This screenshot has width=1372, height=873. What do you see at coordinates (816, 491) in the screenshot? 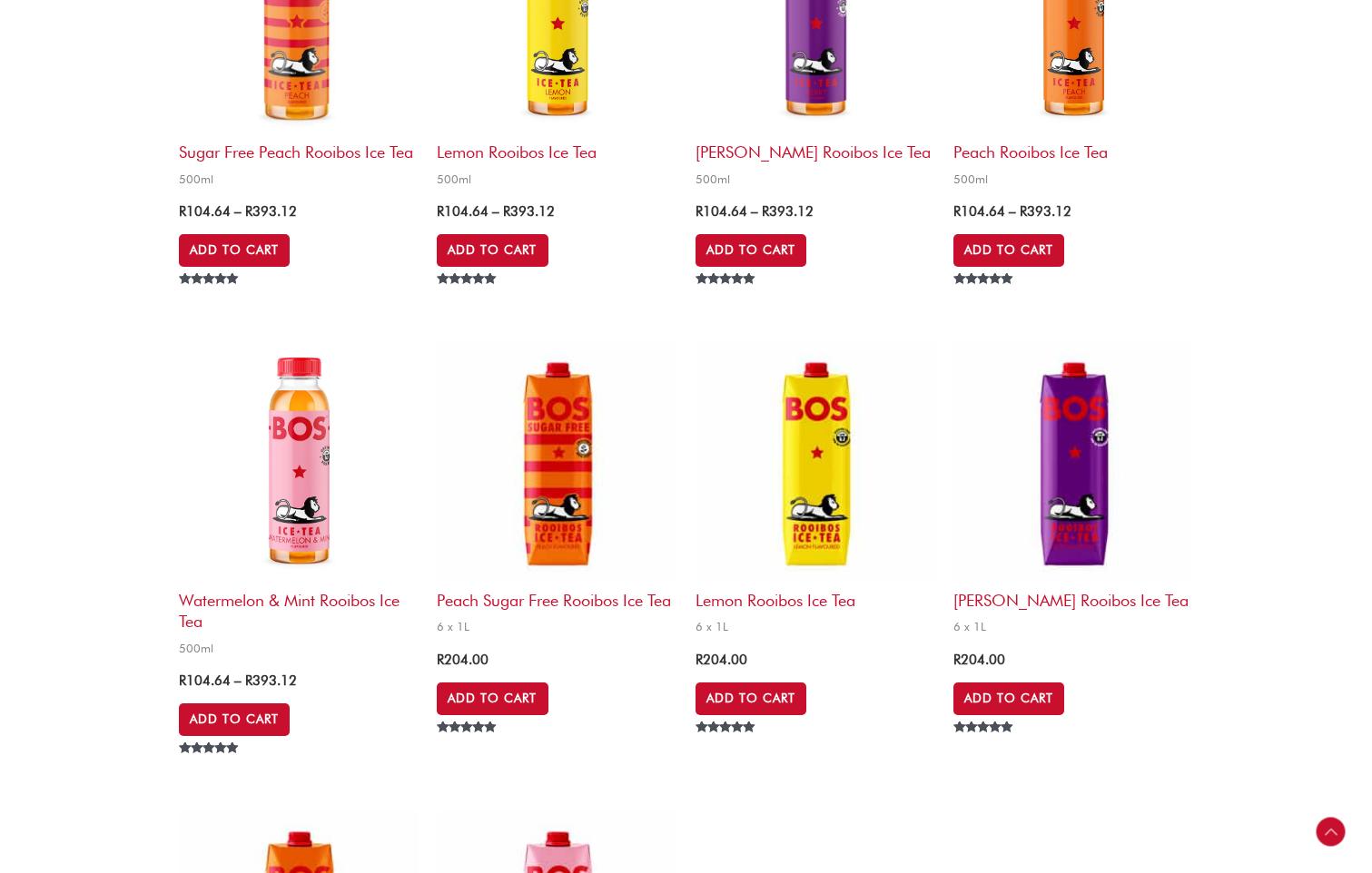
I see `a: Lemon Rooibos Ice Tea6 x 1L` at bounding box center [816, 491].